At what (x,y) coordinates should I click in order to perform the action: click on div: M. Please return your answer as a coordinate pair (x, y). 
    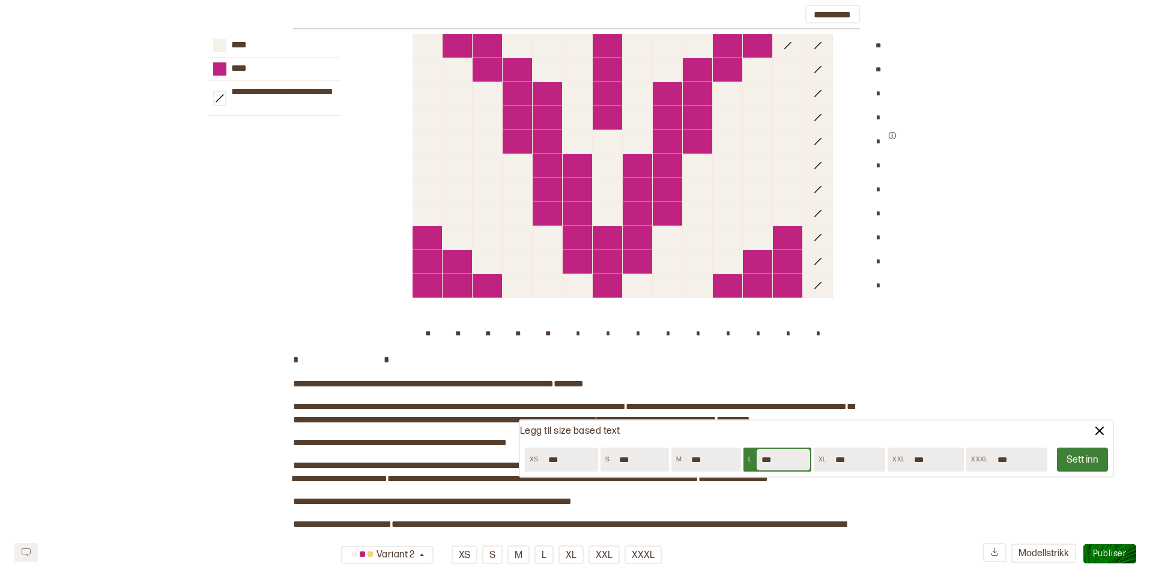
    Looking at the image, I should click on (678, 460).